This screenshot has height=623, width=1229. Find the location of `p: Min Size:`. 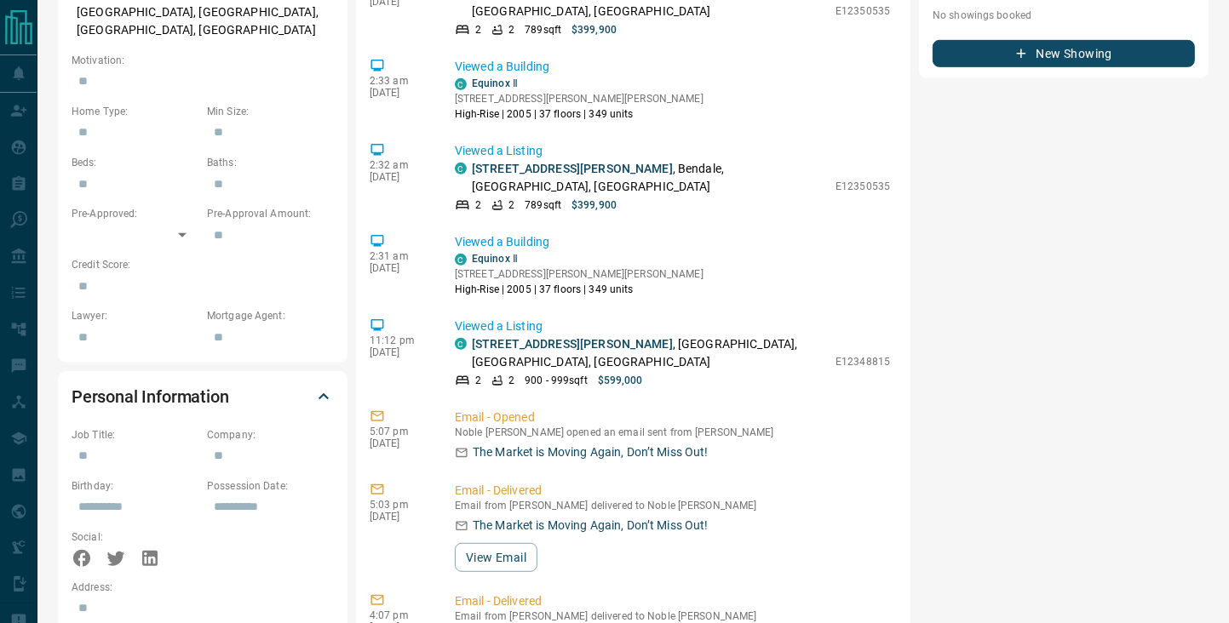

p: Min Size: is located at coordinates (270, 112).